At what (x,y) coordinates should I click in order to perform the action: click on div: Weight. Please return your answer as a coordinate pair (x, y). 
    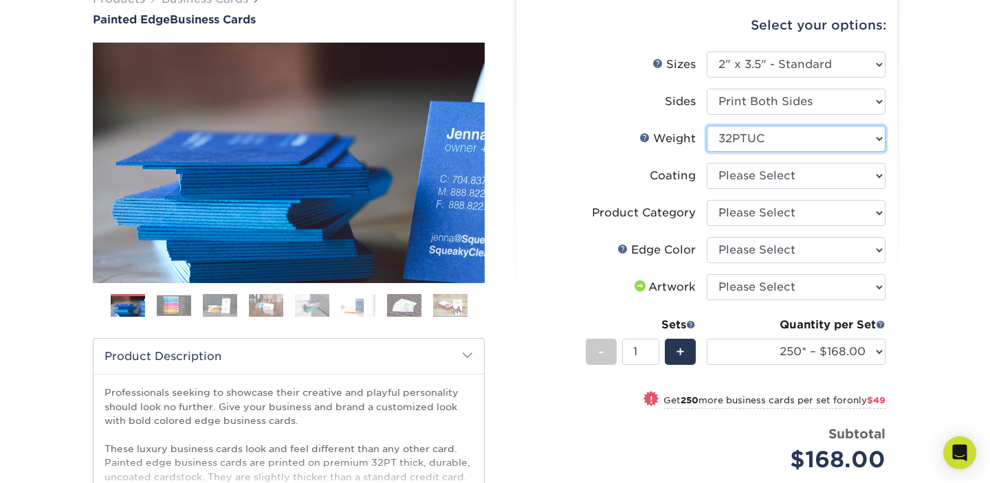
    Looking at the image, I should click on (668, 139).